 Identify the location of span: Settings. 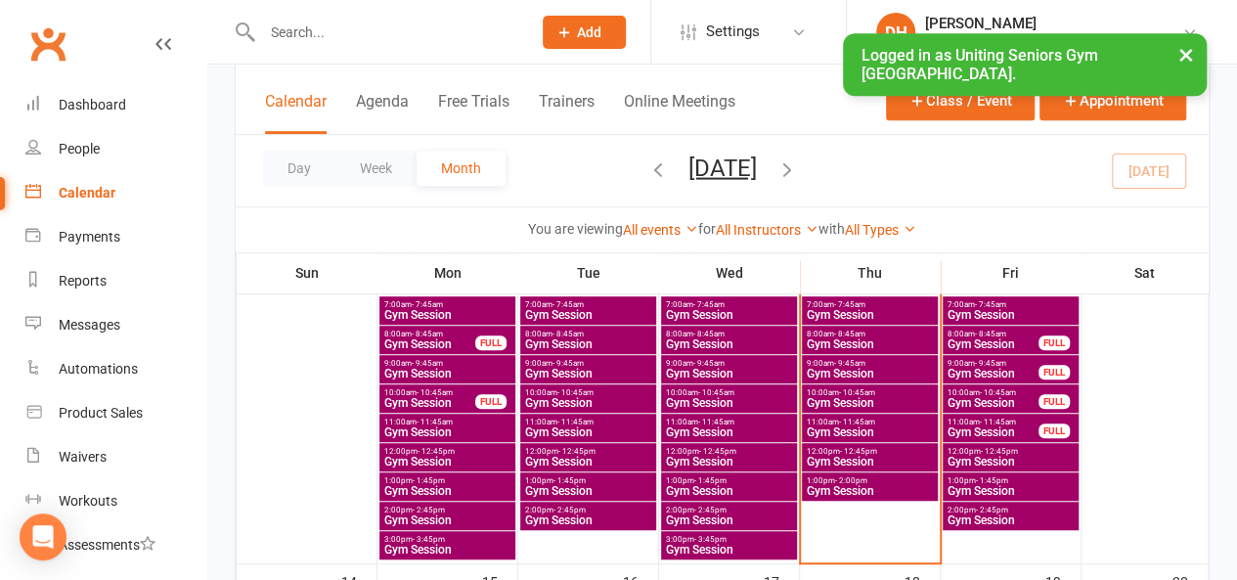
(733, 31).